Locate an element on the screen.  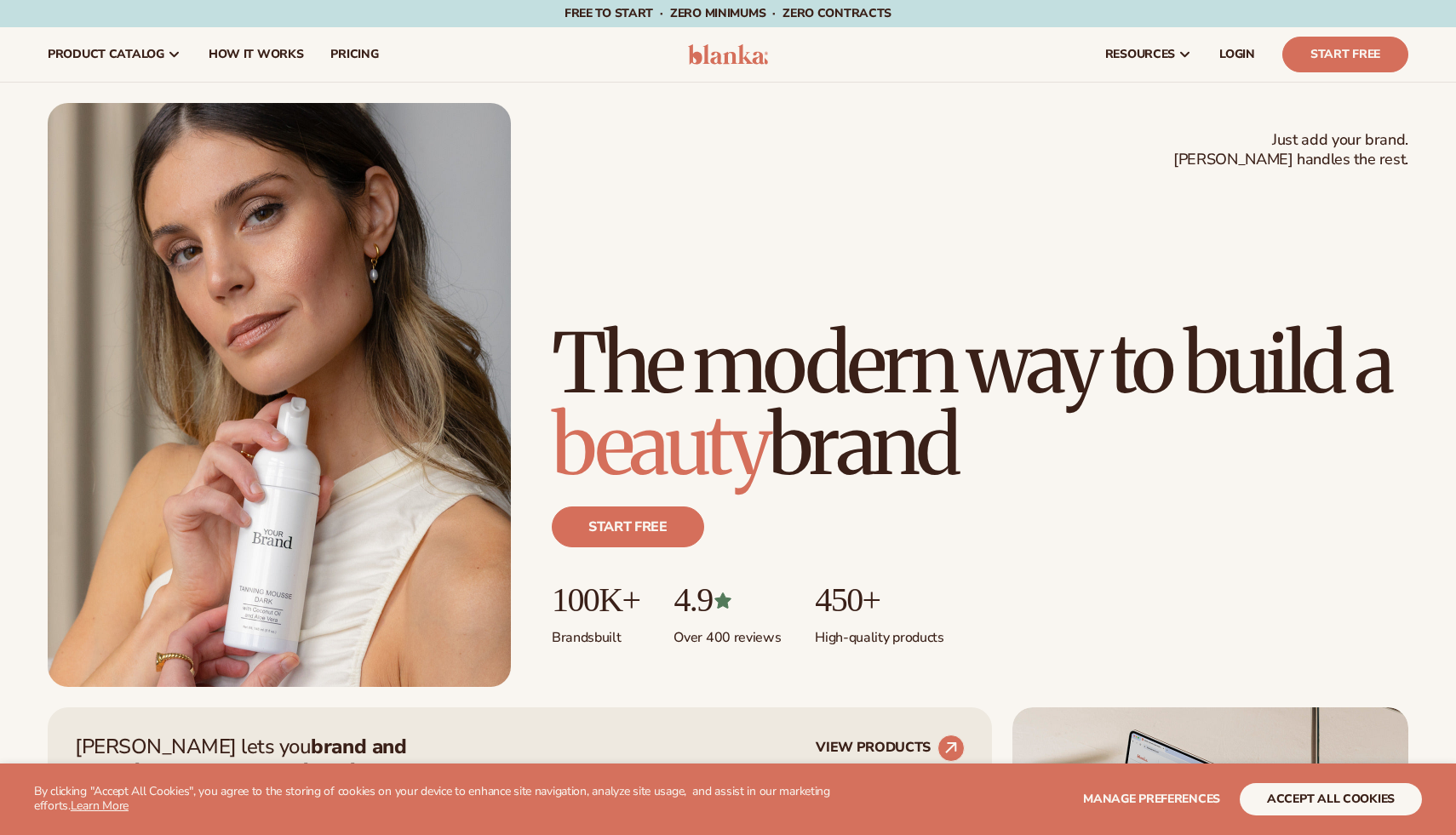
span: pricing is located at coordinates (354, 55).